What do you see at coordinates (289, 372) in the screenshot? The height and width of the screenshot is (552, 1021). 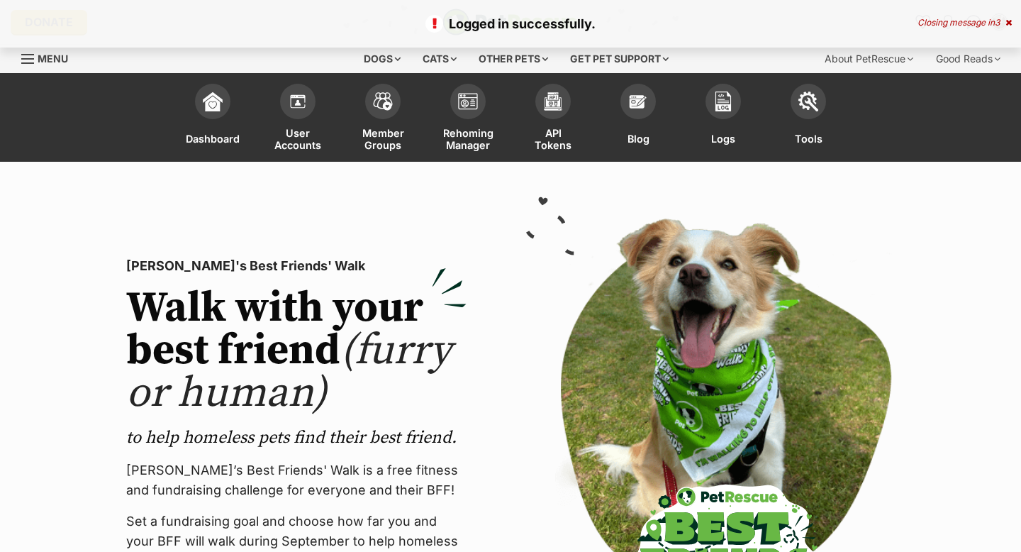 I see `span: (furry or human)` at bounding box center [289, 372].